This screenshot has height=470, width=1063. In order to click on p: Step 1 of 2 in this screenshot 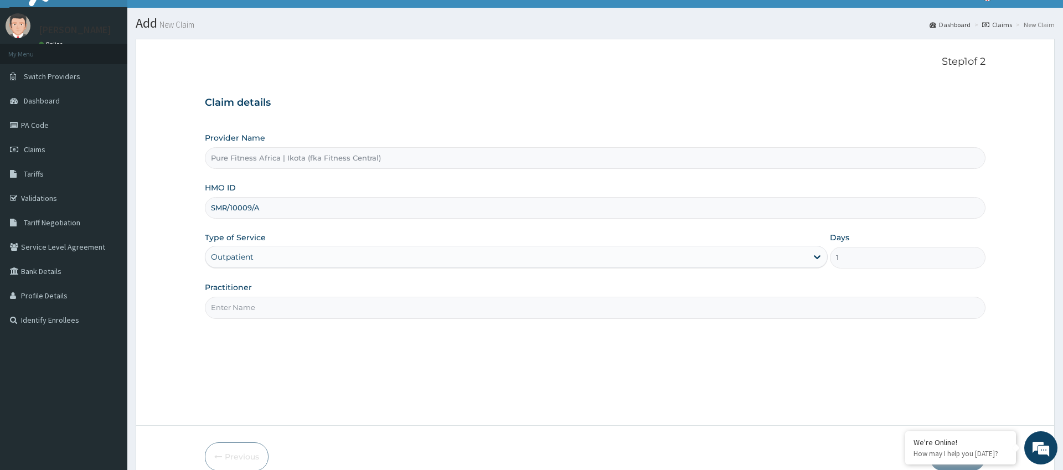, I will do `click(594, 62)`.